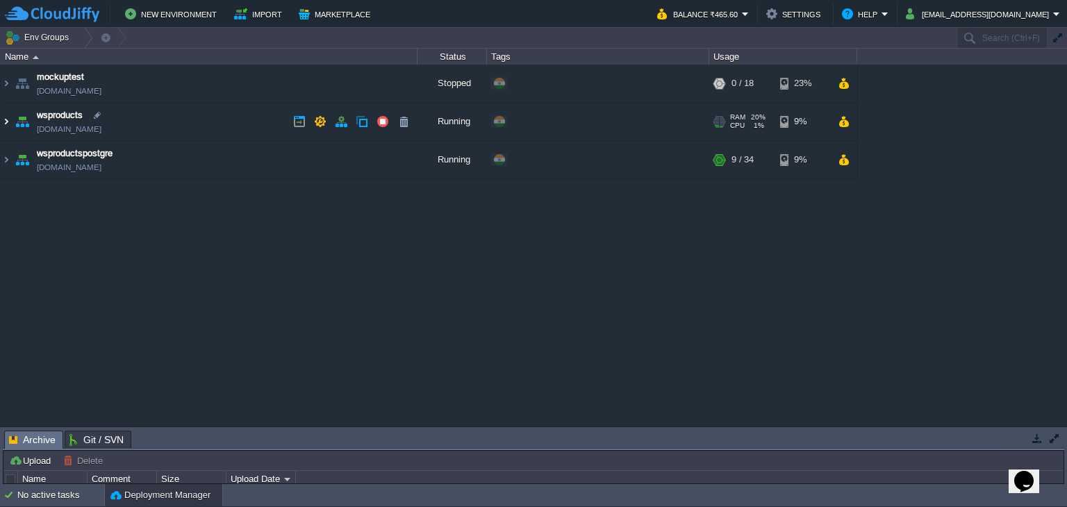 Image resolution: width=1067 pixels, height=507 pixels. Describe the element at coordinates (783, 56) in the screenshot. I see `div: Usage` at that location.